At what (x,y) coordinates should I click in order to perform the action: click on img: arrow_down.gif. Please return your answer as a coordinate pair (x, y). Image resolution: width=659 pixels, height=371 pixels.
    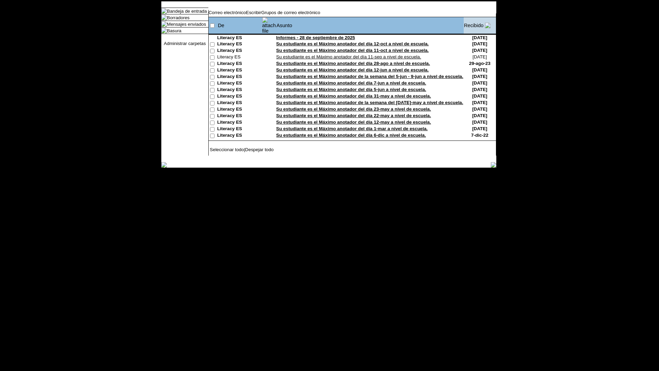
    Looking at the image, I should click on (488, 25).